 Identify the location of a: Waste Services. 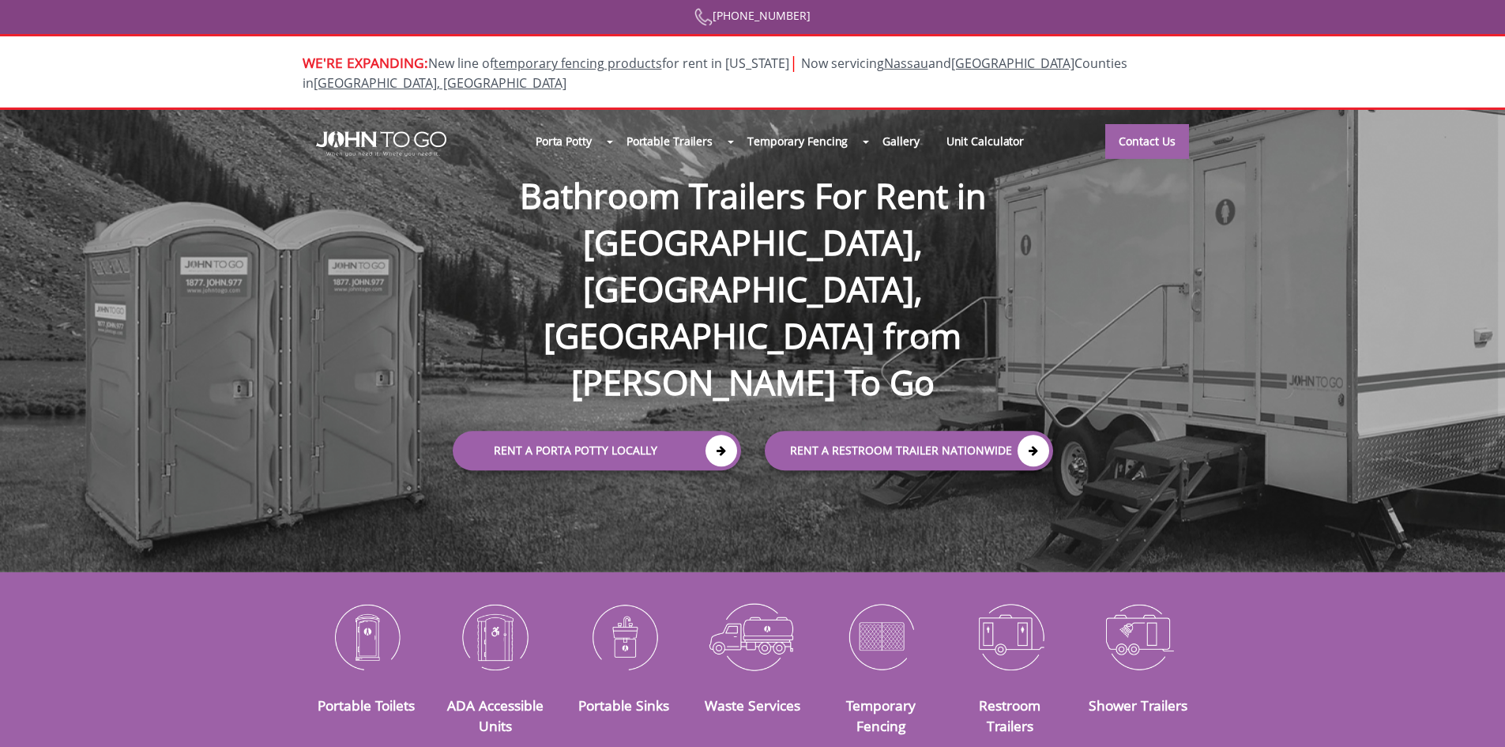
(752, 705).